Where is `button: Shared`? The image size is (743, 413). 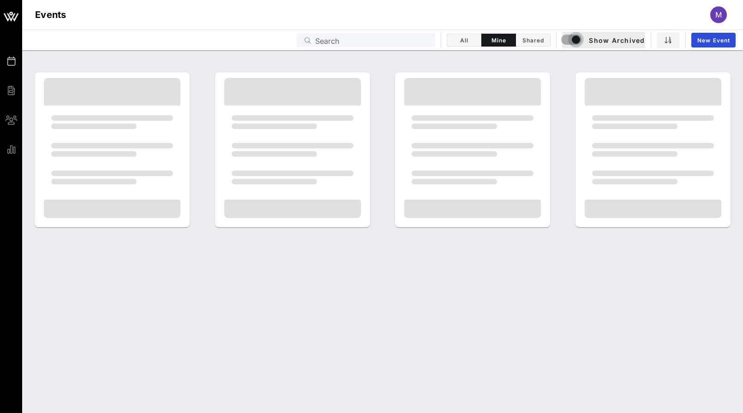
button: Shared is located at coordinates (533, 40).